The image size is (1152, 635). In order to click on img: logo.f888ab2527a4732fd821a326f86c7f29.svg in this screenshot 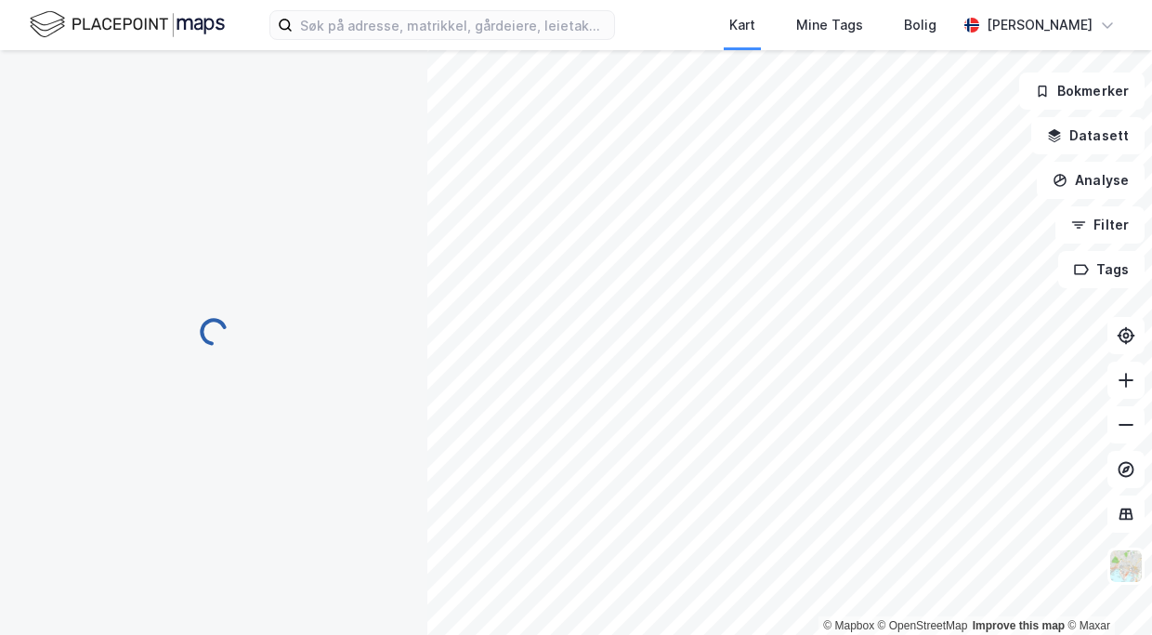, I will do `click(127, 24)`.